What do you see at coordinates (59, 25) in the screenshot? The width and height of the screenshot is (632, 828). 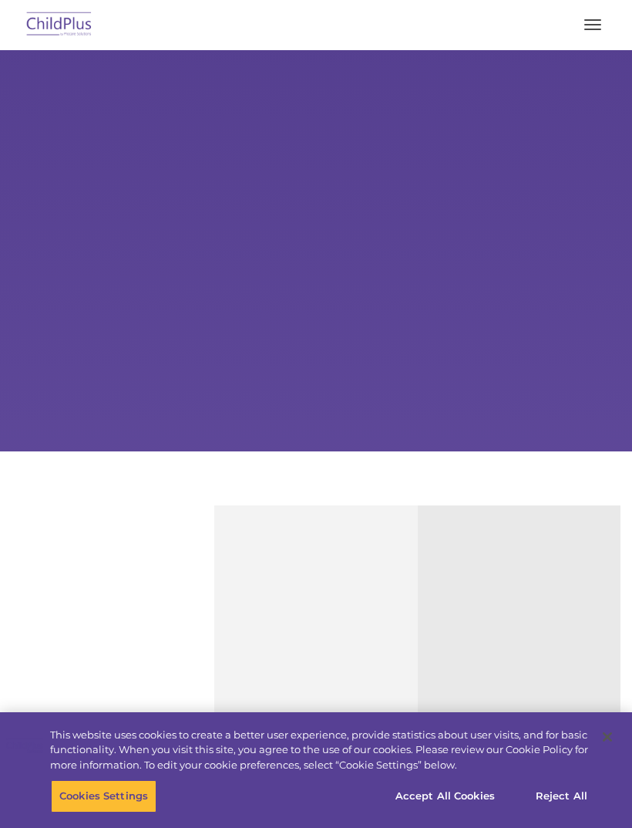 I see `img: ChildPlus by Procare Solutions` at bounding box center [59, 25].